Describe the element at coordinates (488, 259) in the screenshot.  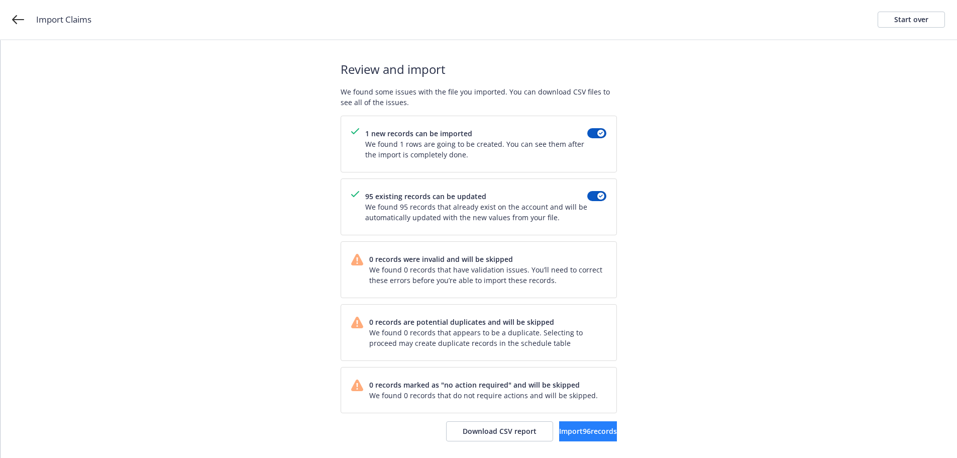
I see `span: 0 records were invalid and will be skipped` at that location.